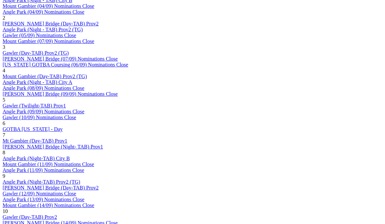 This screenshot has width=385, height=224. What do you see at coordinates (39, 117) in the screenshot?
I see `a: Gawler (10/09) Nominations Close` at bounding box center [39, 117].